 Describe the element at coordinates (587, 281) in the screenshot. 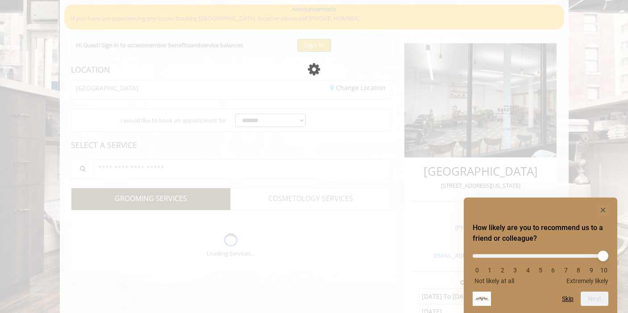

I see `span: Extremely likely` at that location.